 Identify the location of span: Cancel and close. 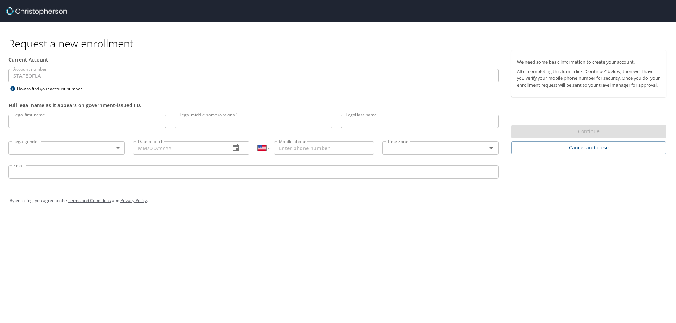
(588, 148).